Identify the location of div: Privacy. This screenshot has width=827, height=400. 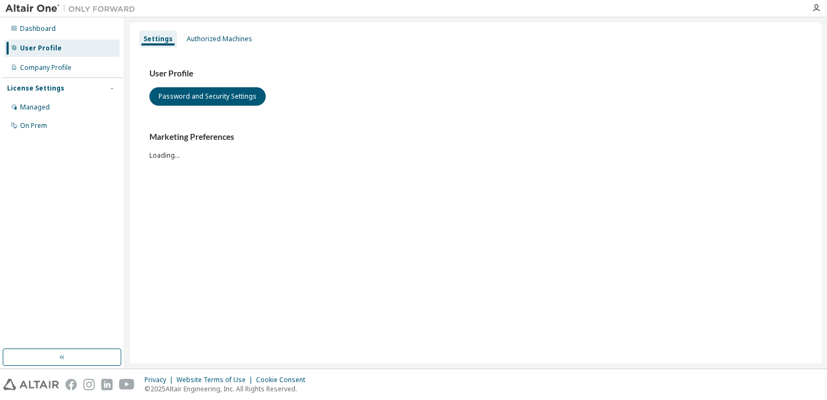
(160, 380).